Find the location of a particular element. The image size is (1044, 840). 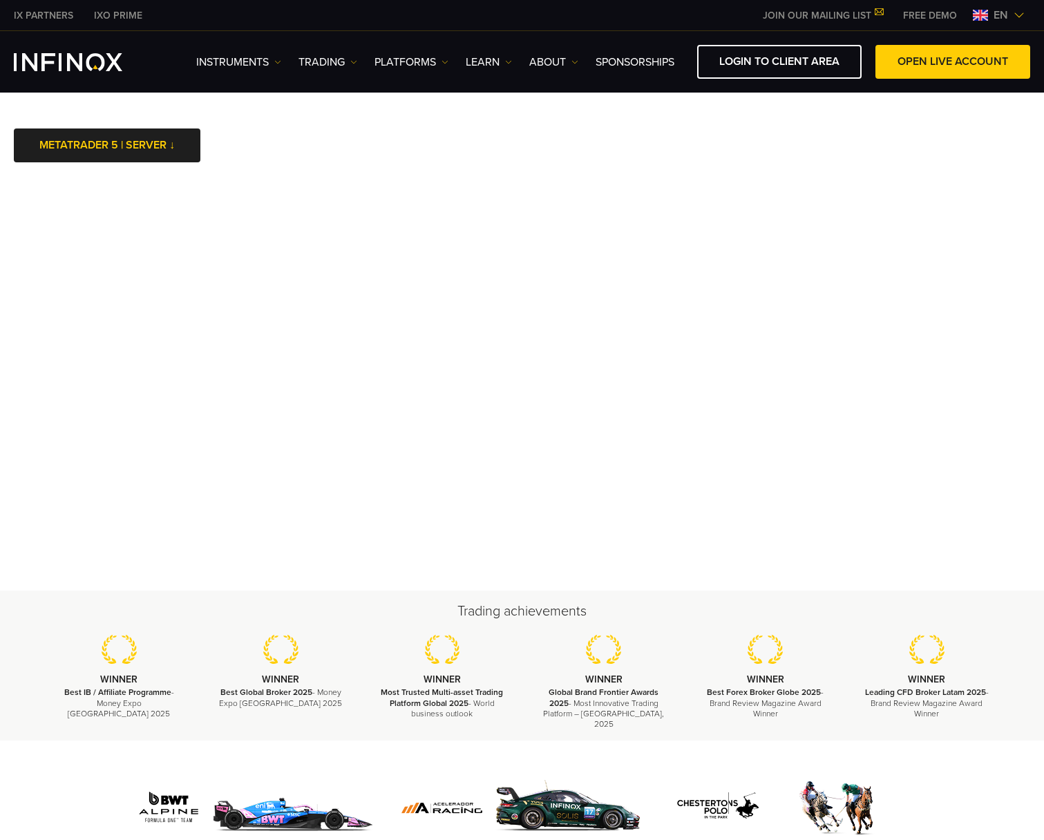

a: Learn is located at coordinates (489, 62).